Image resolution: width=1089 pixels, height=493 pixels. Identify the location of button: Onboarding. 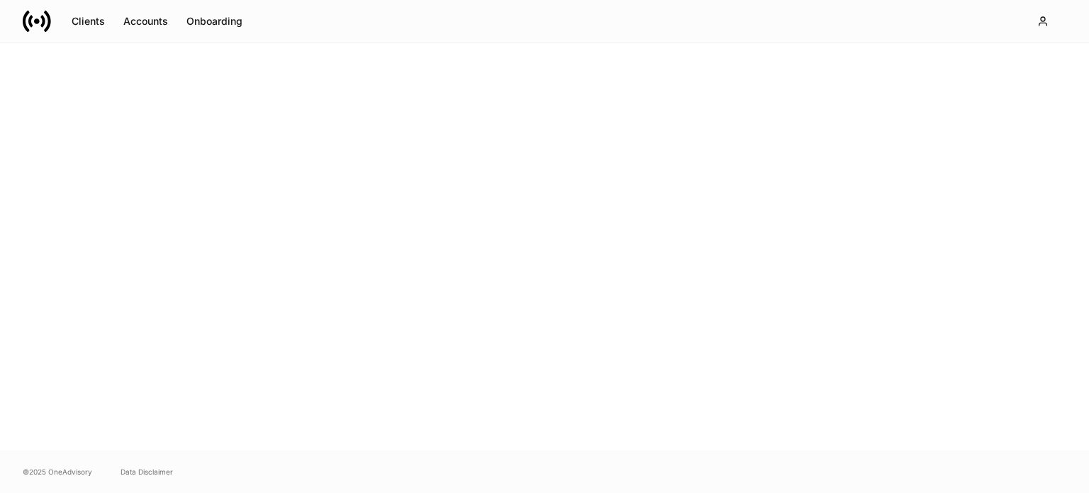
(214, 21).